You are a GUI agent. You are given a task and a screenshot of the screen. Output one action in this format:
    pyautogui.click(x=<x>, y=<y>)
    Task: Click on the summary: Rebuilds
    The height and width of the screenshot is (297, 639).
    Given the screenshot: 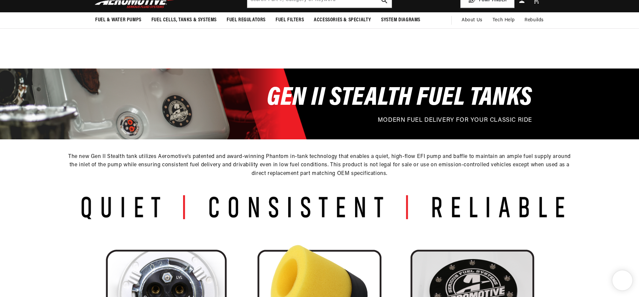 What is the action you would take?
    pyautogui.click(x=534, y=20)
    